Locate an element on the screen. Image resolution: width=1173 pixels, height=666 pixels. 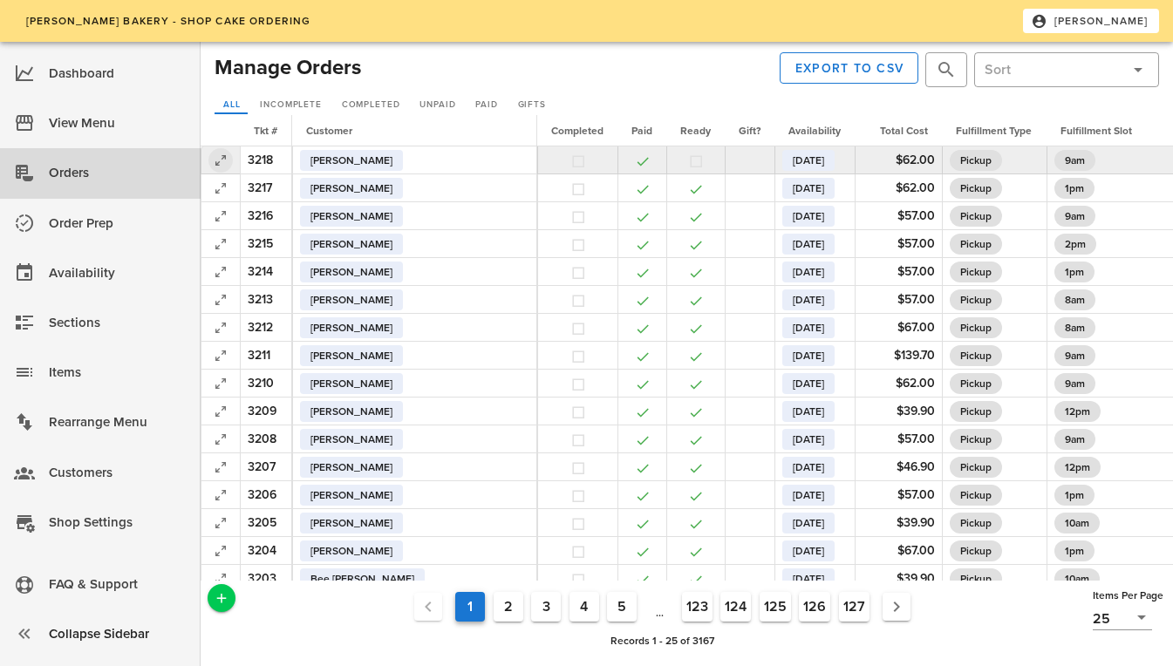
span: Fulfillment Slot is located at coordinates (1096, 131).